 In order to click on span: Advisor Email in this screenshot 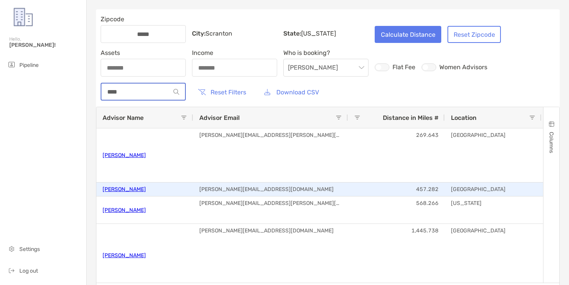, I will do `click(219, 118)`.